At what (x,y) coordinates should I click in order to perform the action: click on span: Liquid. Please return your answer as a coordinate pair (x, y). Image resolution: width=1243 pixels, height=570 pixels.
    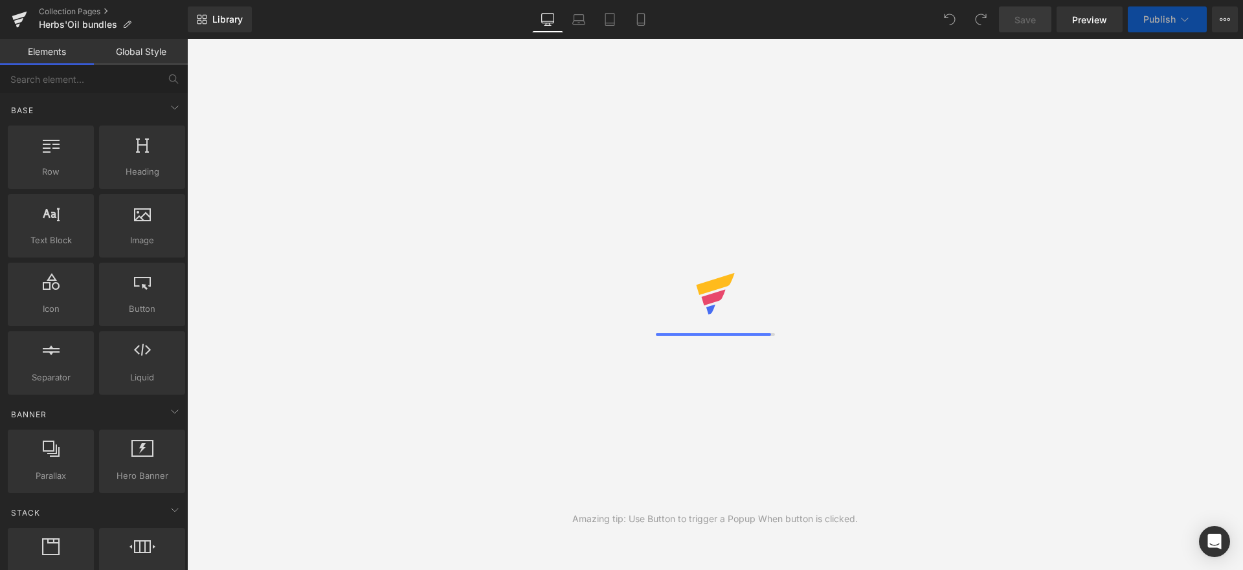
    Looking at the image, I should click on (142, 377).